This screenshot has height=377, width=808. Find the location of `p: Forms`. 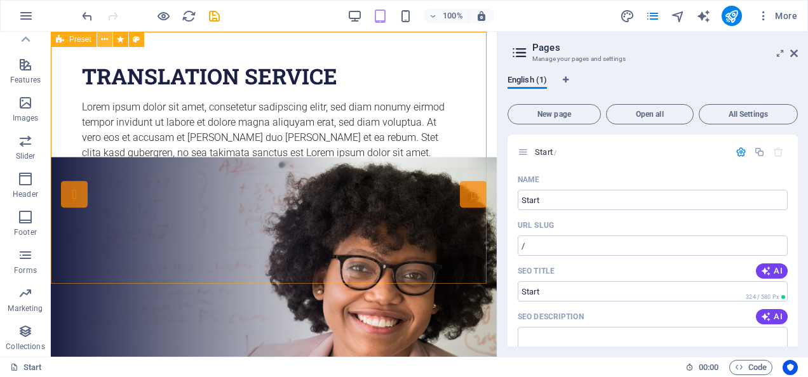

p: Forms is located at coordinates (25, 271).